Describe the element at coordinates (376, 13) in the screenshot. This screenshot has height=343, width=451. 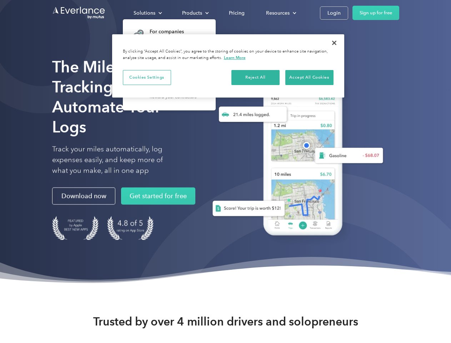
I see `a: Sign up for free` at that location.